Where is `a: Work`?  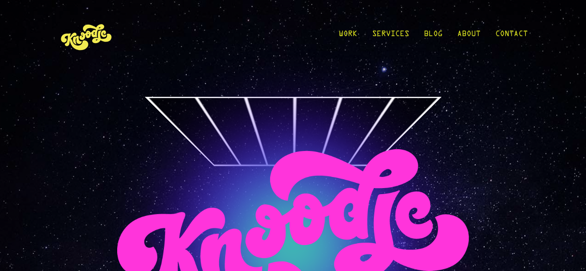 a: Work is located at coordinates (348, 36).